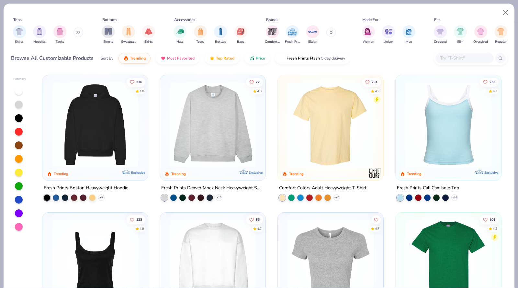 This screenshot has width=518, height=288. What do you see at coordinates (108, 35) in the screenshot?
I see `div: filter for Shorts` at bounding box center [108, 35].